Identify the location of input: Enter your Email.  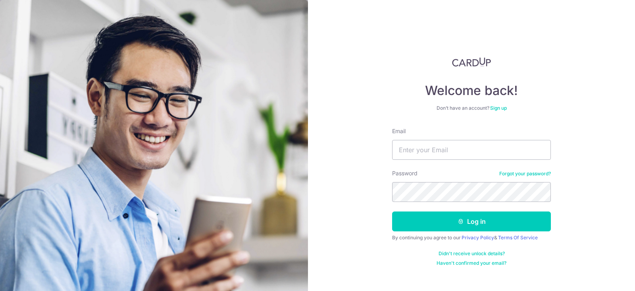
(472, 150).